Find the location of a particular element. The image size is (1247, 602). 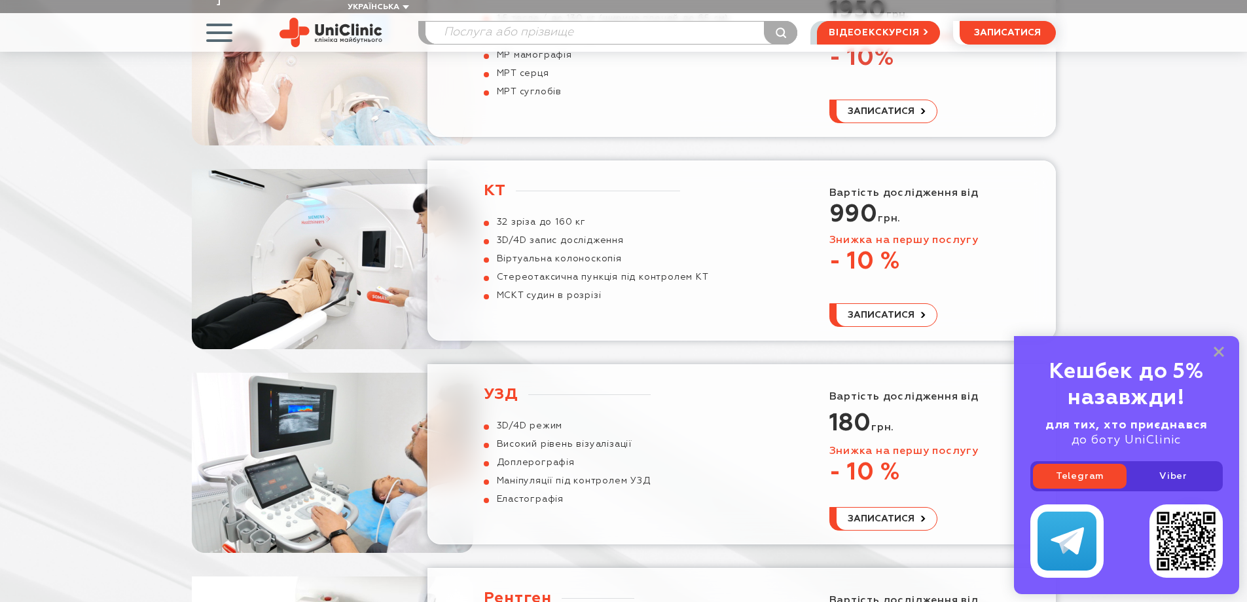

li: МРТ серця is located at coordinates (606, 73).